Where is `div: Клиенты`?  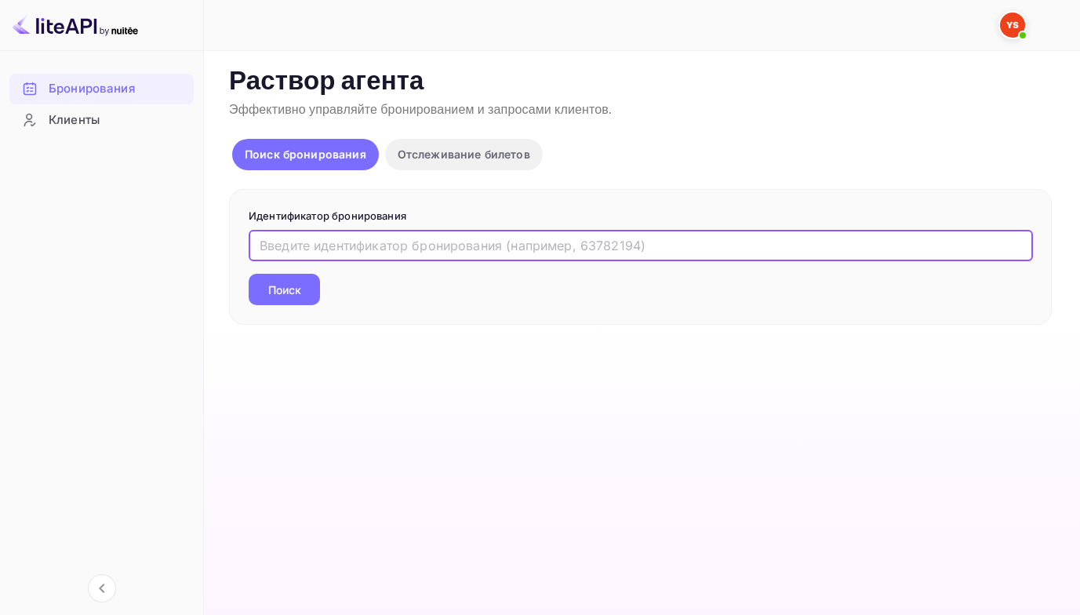
div: Клиенты is located at coordinates (101, 120).